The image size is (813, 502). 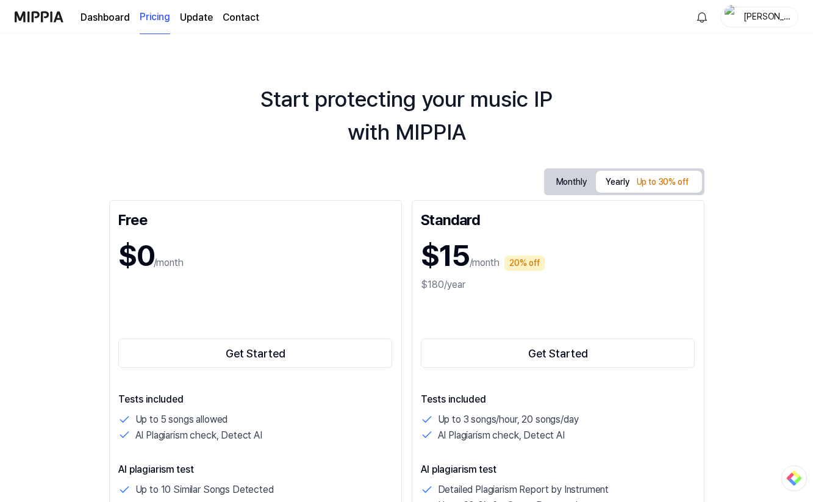 I want to click on p: Detailed Plagiarism Report by Instrument, so click(x=524, y=490).